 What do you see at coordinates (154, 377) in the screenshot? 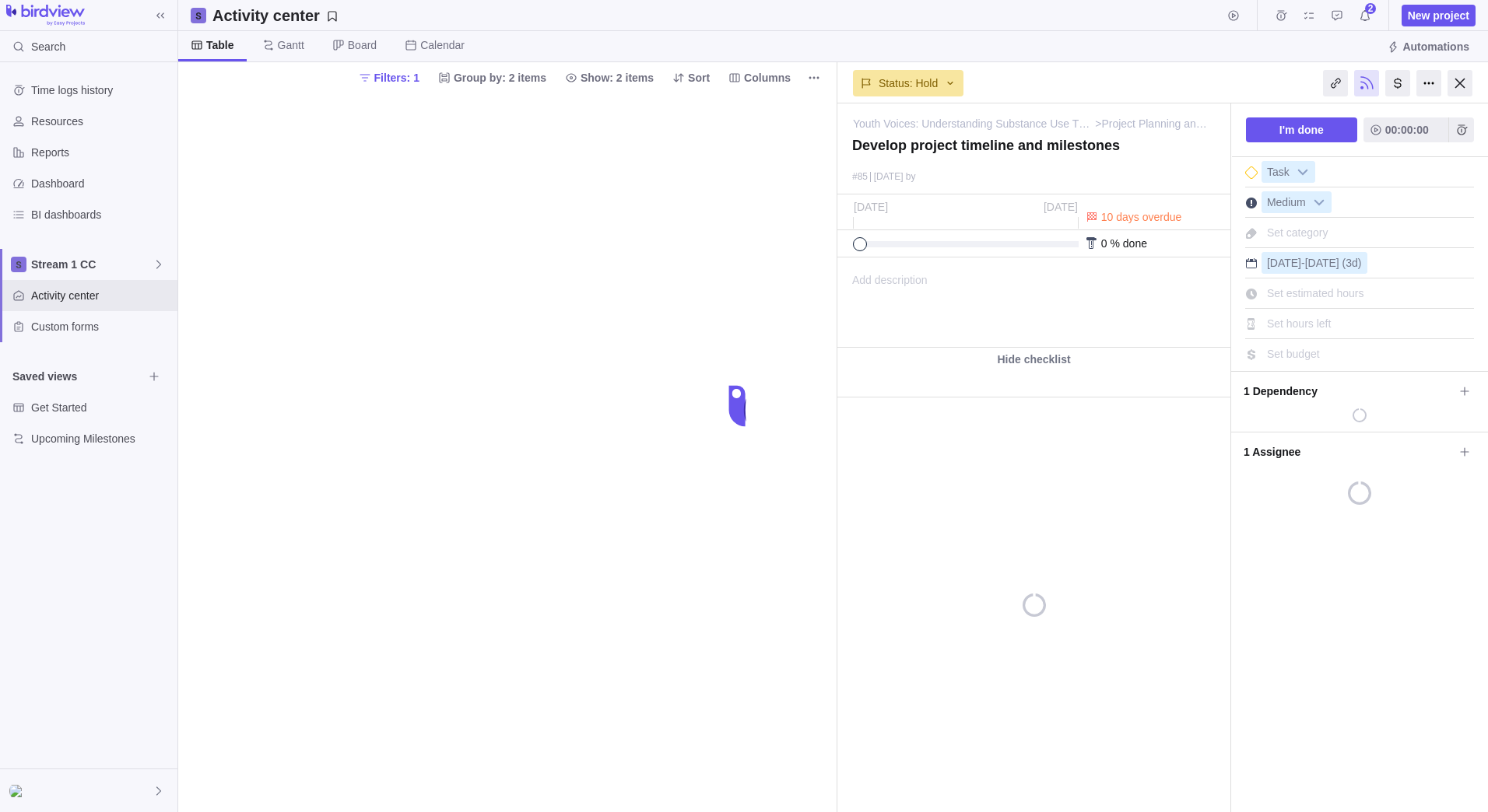
I see `span: Browse views` at bounding box center [154, 377].